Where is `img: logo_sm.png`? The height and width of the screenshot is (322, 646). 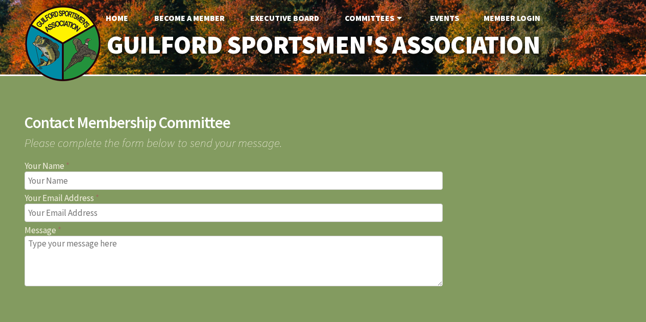 img: logo_sm.png is located at coordinates (63, 43).